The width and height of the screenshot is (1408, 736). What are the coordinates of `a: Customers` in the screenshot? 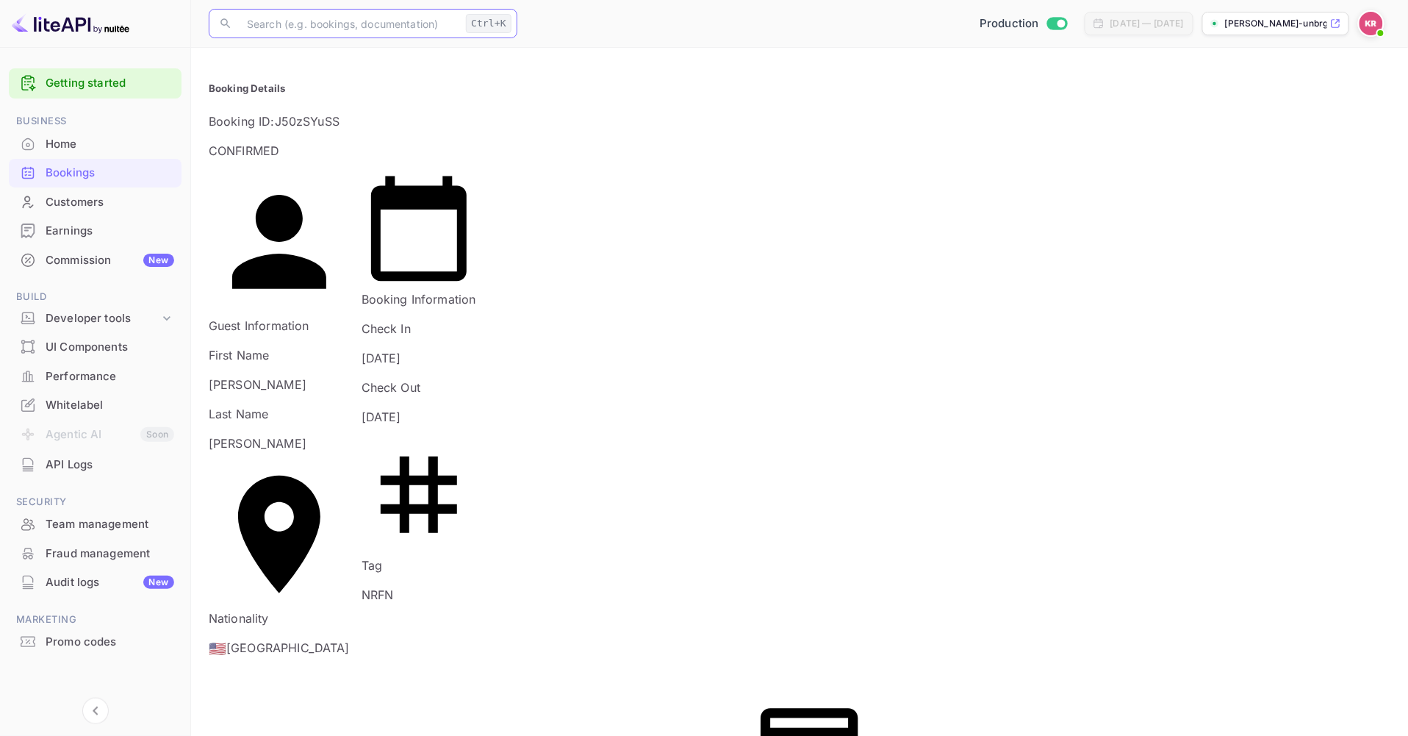 It's located at (95, 201).